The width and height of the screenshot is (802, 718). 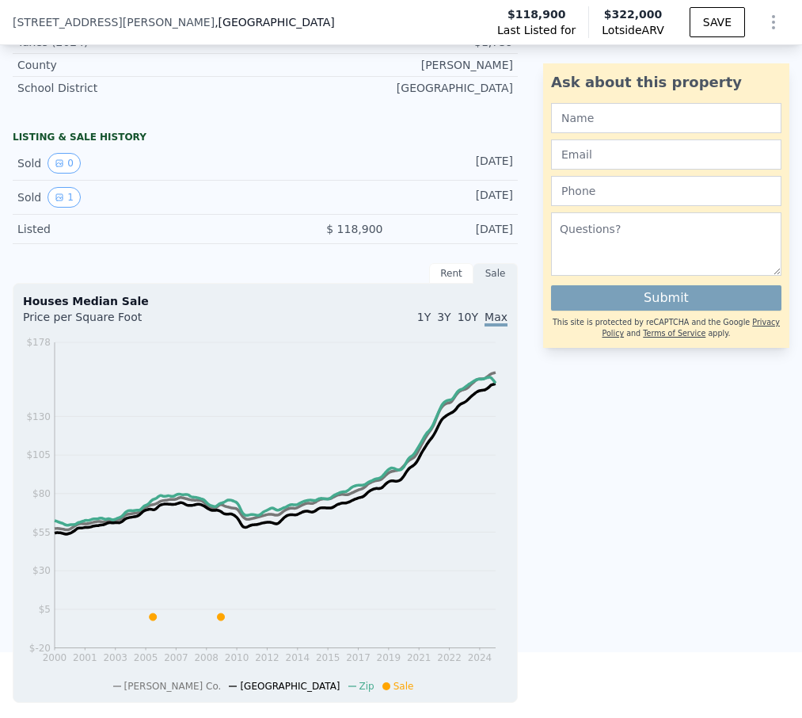 What do you see at coordinates (536, 30) in the screenshot?
I see `span: Last Listed for` at bounding box center [536, 30].